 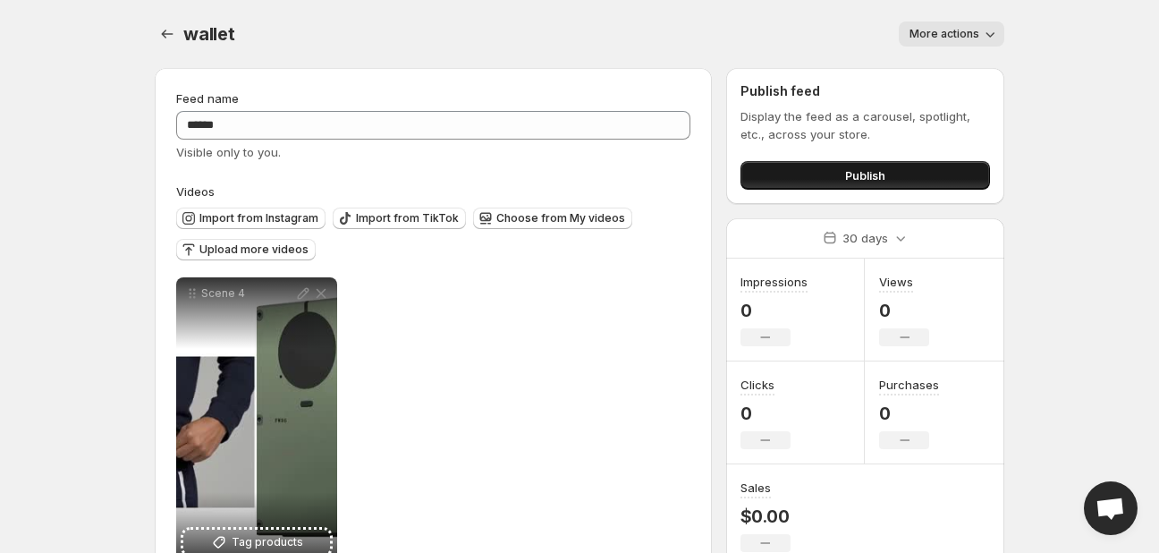 What do you see at coordinates (228, 152) in the screenshot?
I see `span: Visible only to you.` at bounding box center [228, 152].